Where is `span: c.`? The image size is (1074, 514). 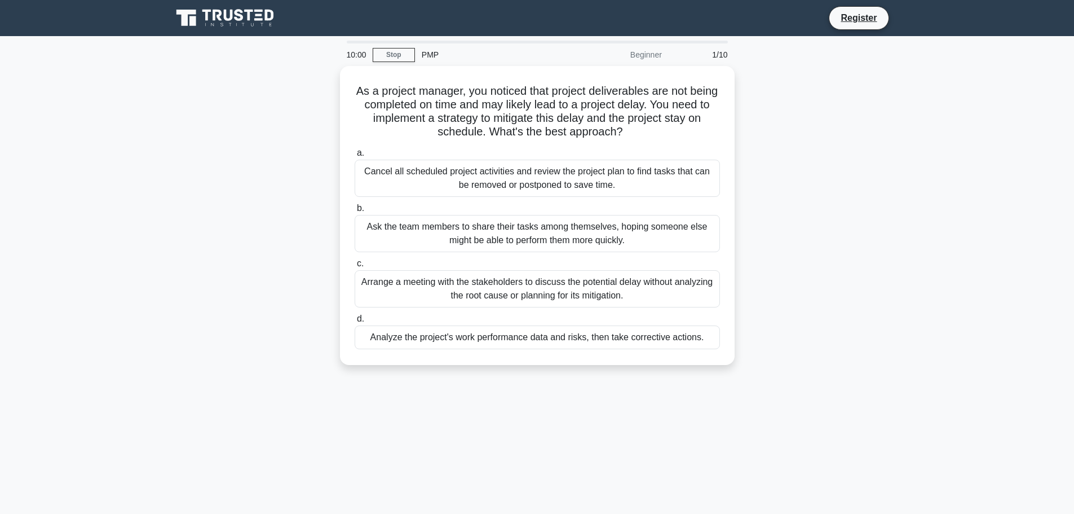
span: c. is located at coordinates (360, 263).